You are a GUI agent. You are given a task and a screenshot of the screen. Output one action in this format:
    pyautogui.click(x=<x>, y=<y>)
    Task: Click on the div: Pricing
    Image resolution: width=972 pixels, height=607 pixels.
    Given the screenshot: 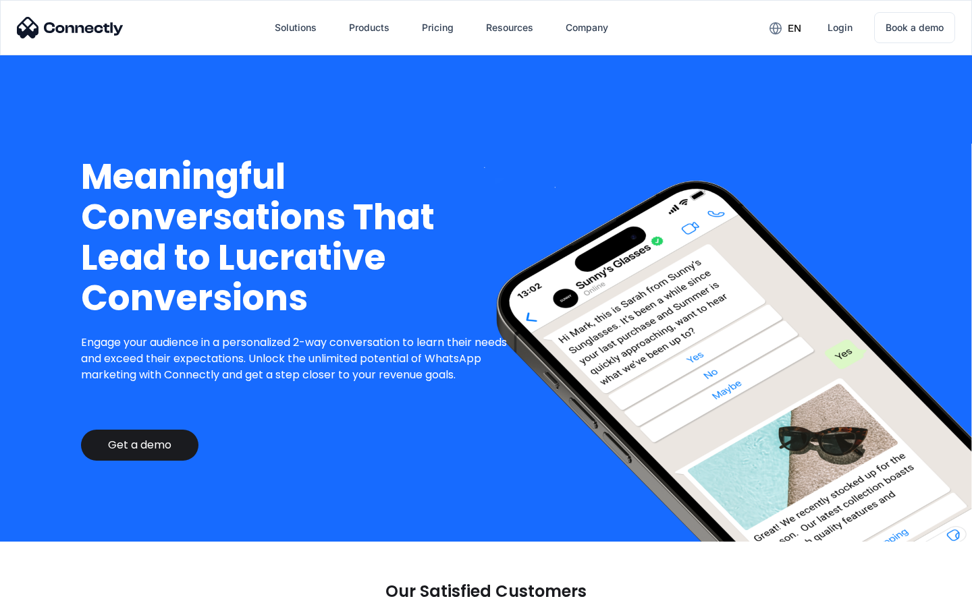 What is the action you would take?
    pyautogui.click(x=437, y=28)
    